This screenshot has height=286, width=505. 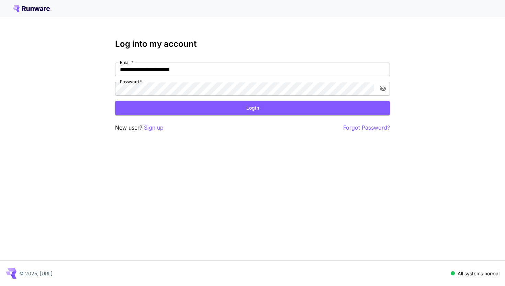 What do you see at coordinates (154, 127) in the screenshot?
I see `p: Sign up` at bounding box center [154, 127].